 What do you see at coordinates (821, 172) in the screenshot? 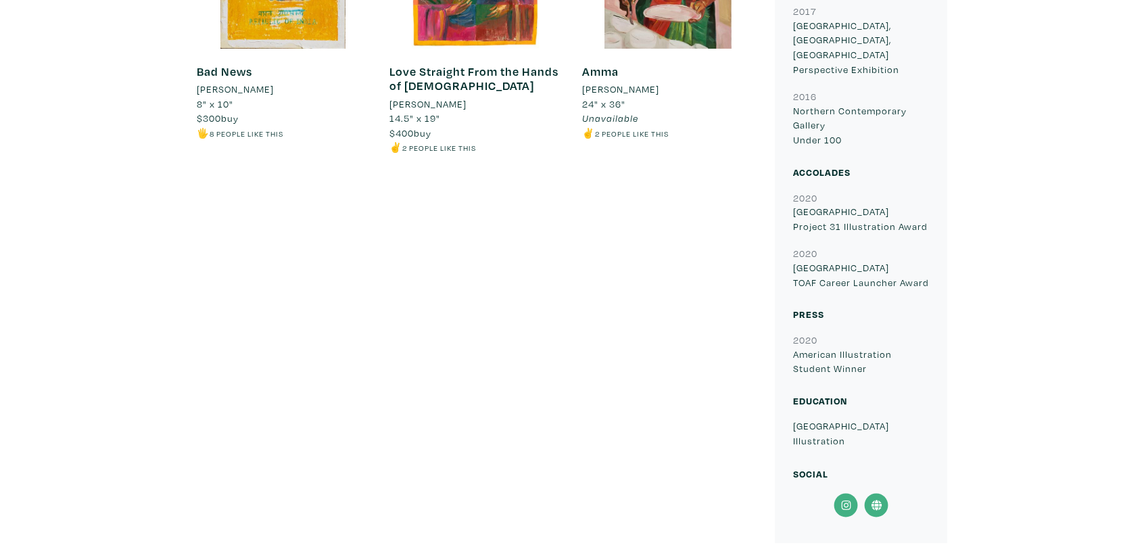
I see `small: Accolades` at bounding box center [821, 172].